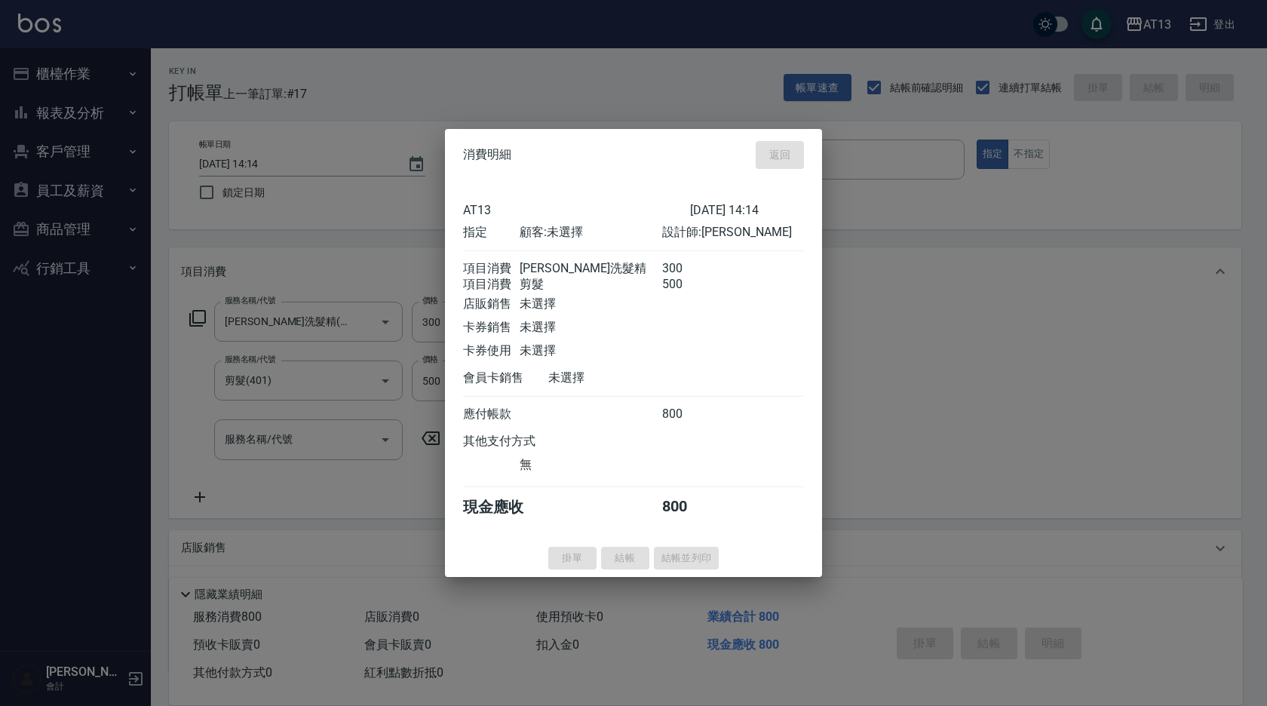 Image resolution: width=1267 pixels, height=706 pixels. Describe the element at coordinates (487, 155) in the screenshot. I see `span: 消費明細` at that location.